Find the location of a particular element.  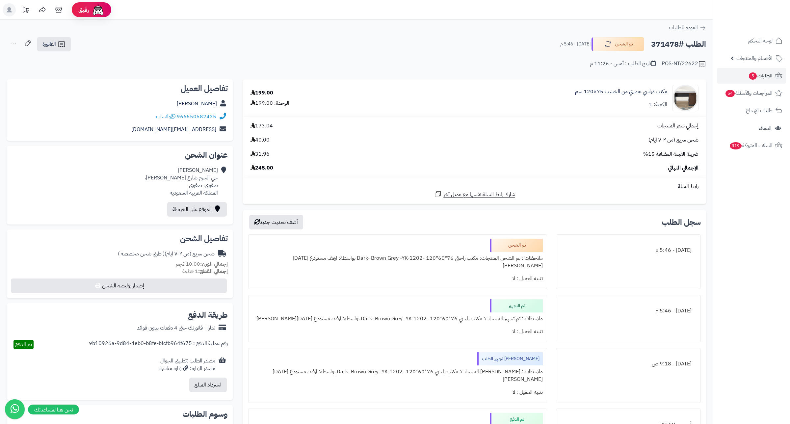

span: ( طرق شحن مخصصة ) is located at coordinates (141, 254).